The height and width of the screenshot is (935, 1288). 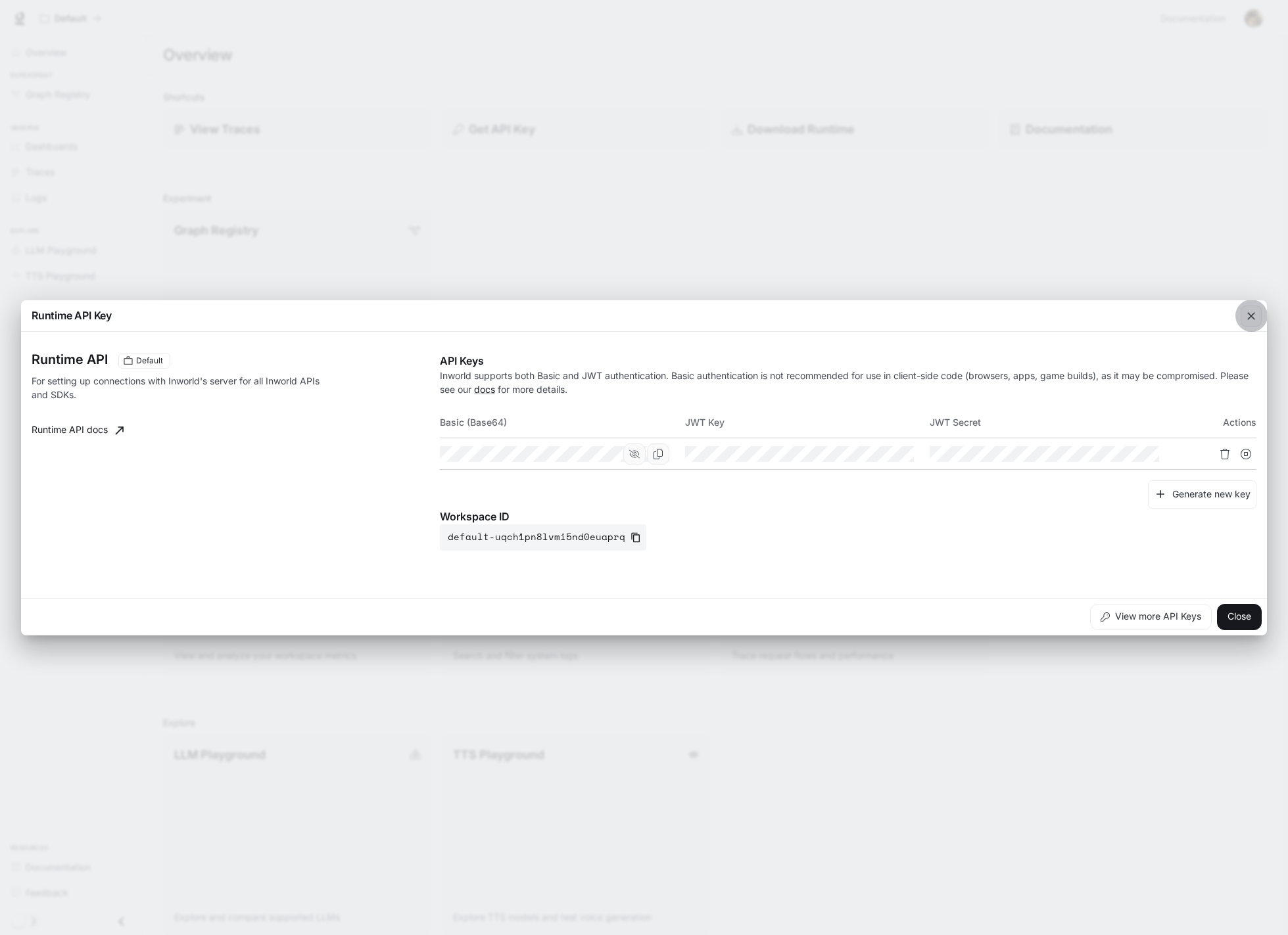 What do you see at coordinates (808, 422) in the screenshot?
I see `th: JWT Key` at bounding box center [808, 422].